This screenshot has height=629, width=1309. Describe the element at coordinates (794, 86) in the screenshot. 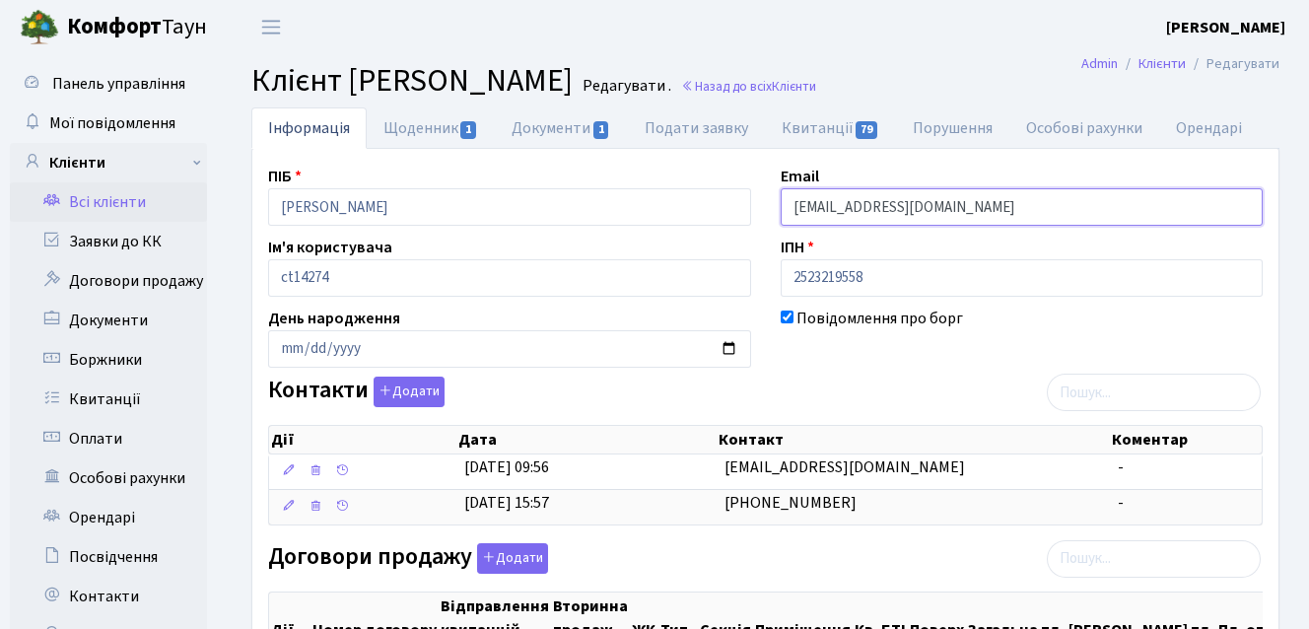

I see `span: Клієнти` at that location.